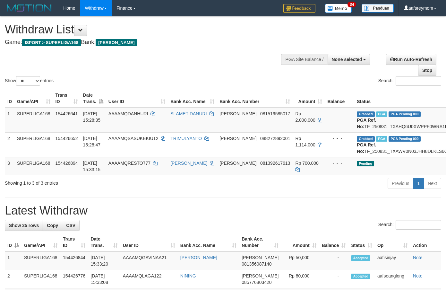 This screenshot has width=446, height=290. What do you see at coordinates (275, 138) in the screenshot?
I see `span: Copy 088272892001 to clipboard` at bounding box center [275, 138].